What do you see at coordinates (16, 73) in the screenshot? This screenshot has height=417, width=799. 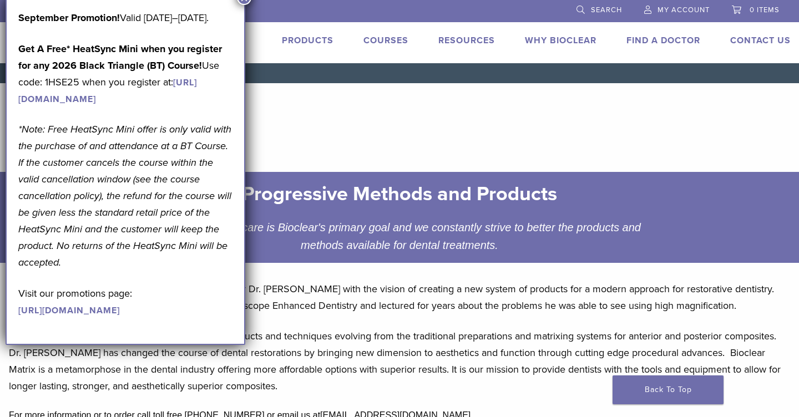 I see `a: Home` at bounding box center [16, 73].